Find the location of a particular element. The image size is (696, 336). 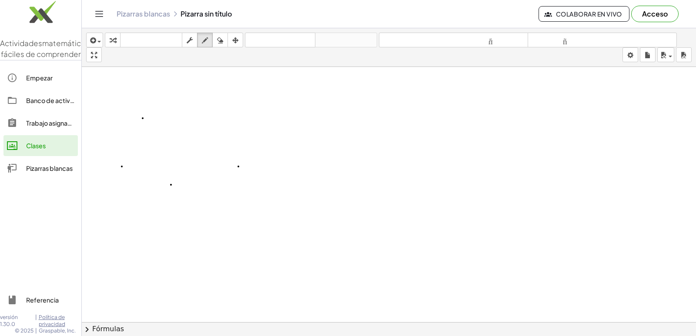

font: Empezar is located at coordinates (39, 78).